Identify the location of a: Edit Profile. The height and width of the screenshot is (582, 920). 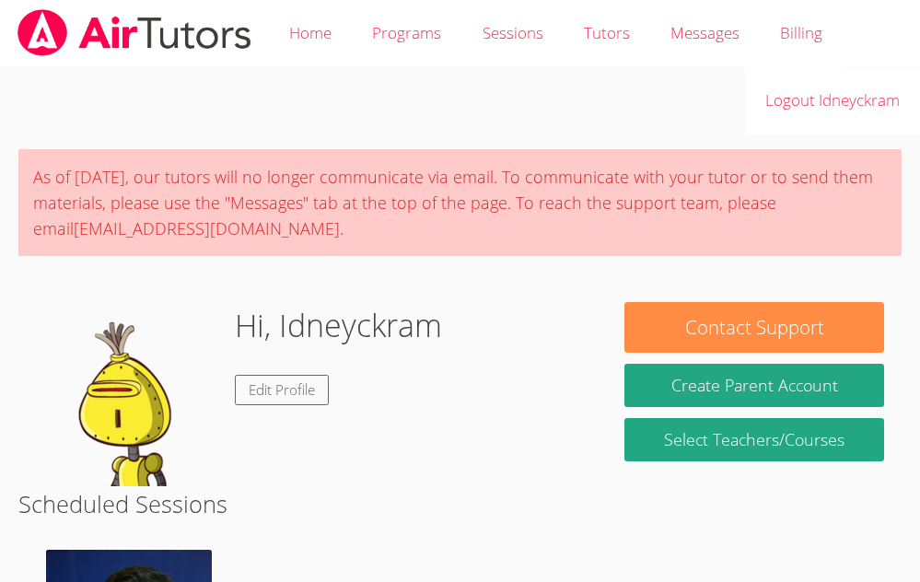
(282, 389).